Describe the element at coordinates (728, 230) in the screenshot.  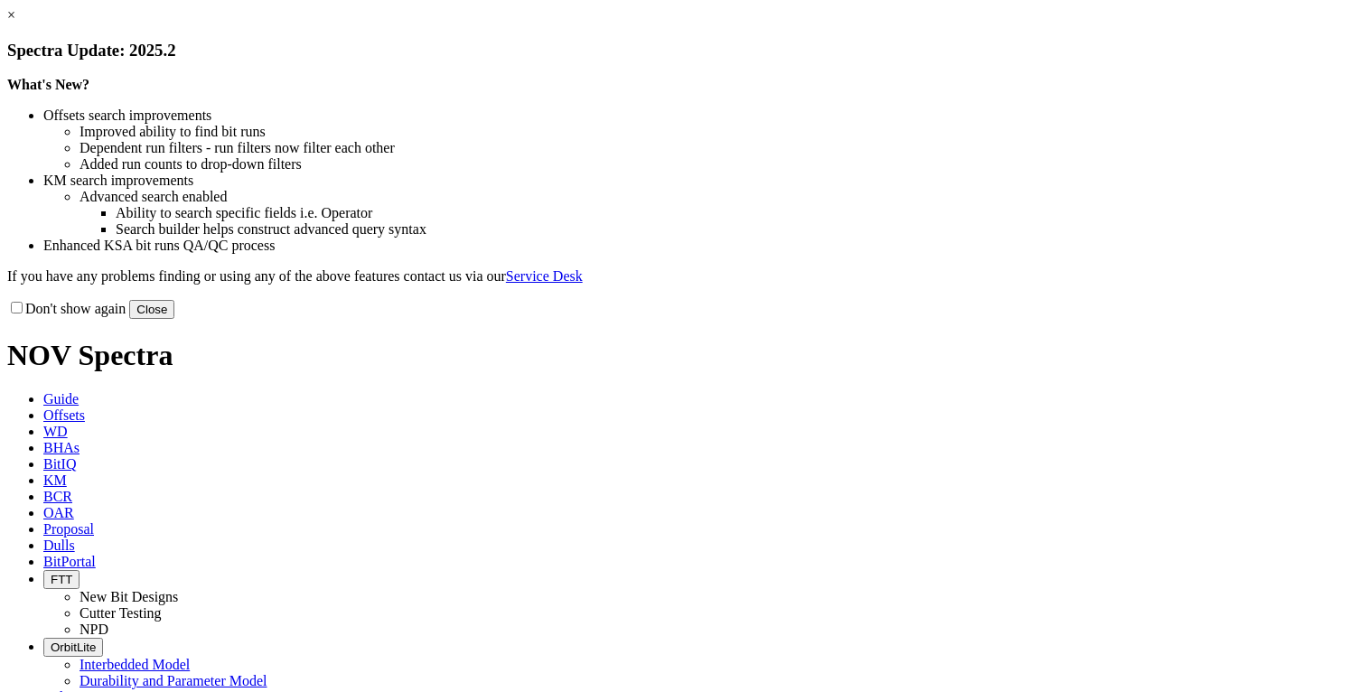
I see `li: Search builder helps construct advanced query syntax` at that location.